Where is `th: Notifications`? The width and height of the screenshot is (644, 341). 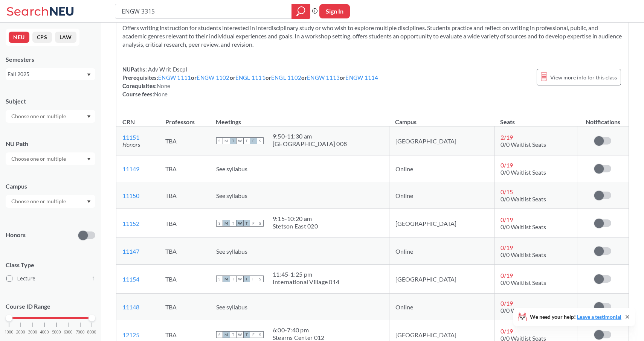 th: Notifications is located at coordinates (603, 118).